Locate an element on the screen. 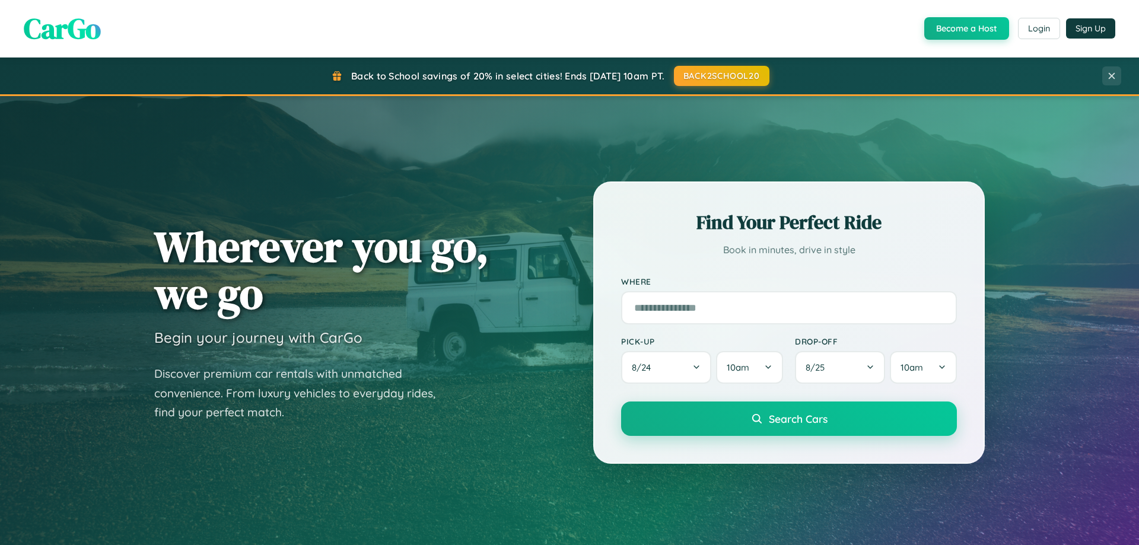  label: Where is located at coordinates (789, 281).